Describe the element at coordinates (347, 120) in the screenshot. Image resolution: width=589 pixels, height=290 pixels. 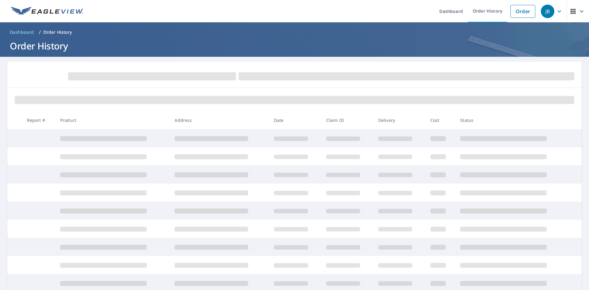
I see `th: Claim ID` at that location.